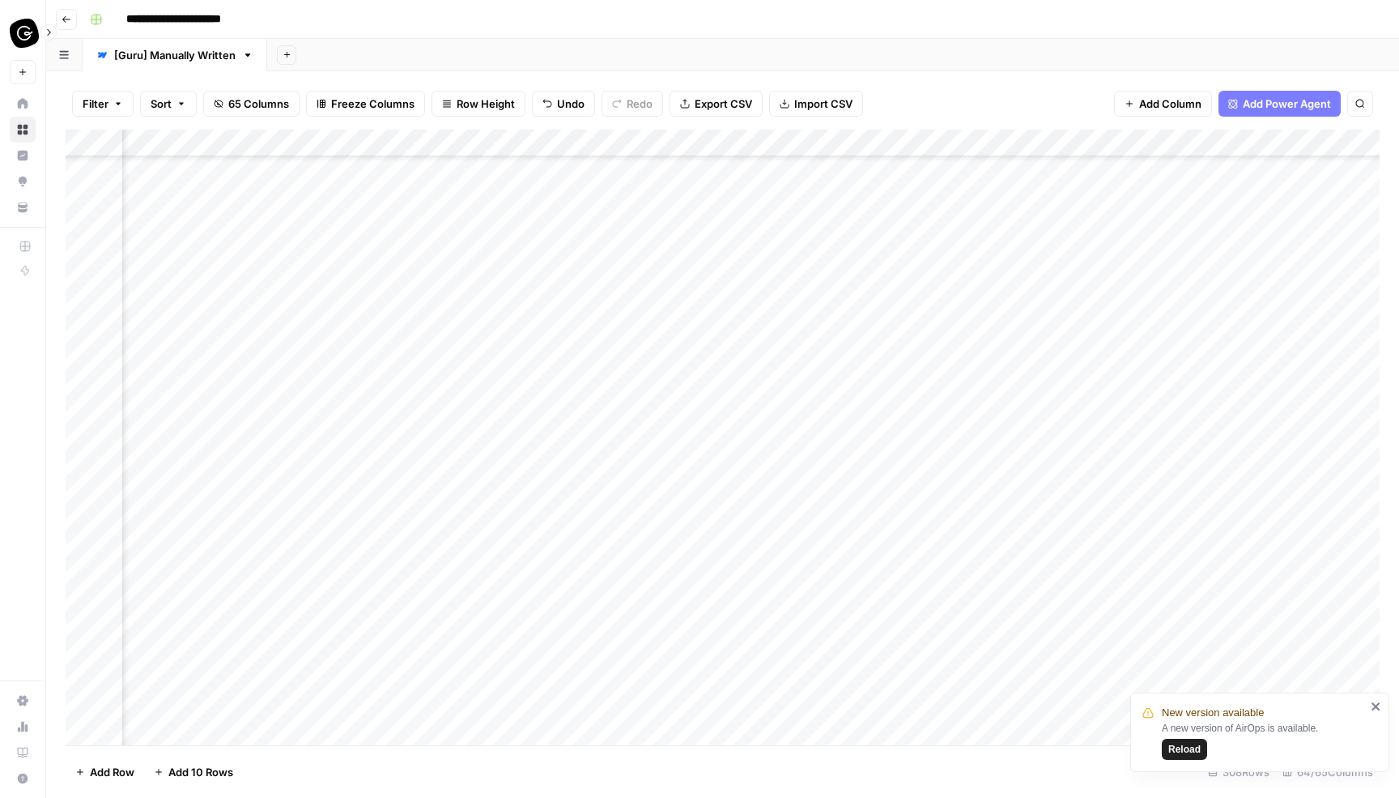 The image size is (1399, 798). What do you see at coordinates (486, 104) in the screenshot?
I see `span: Row Height` at bounding box center [486, 104].